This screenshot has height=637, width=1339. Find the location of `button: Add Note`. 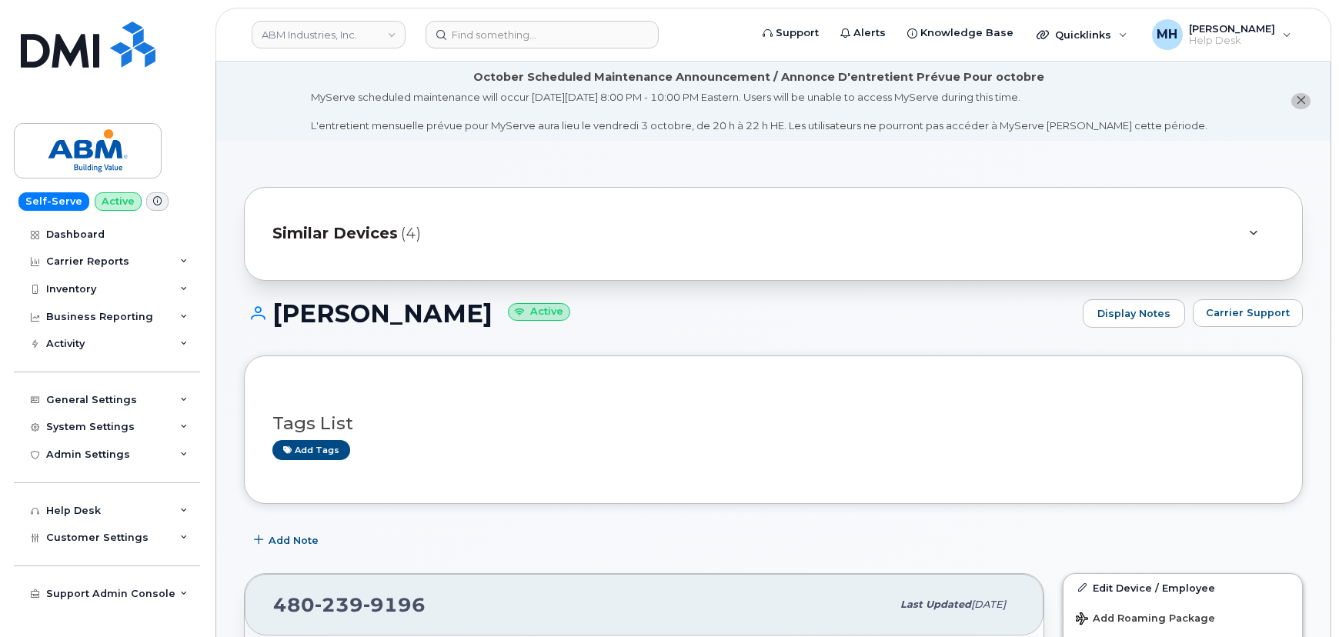

button: Add Note is located at coordinates (288, 541).